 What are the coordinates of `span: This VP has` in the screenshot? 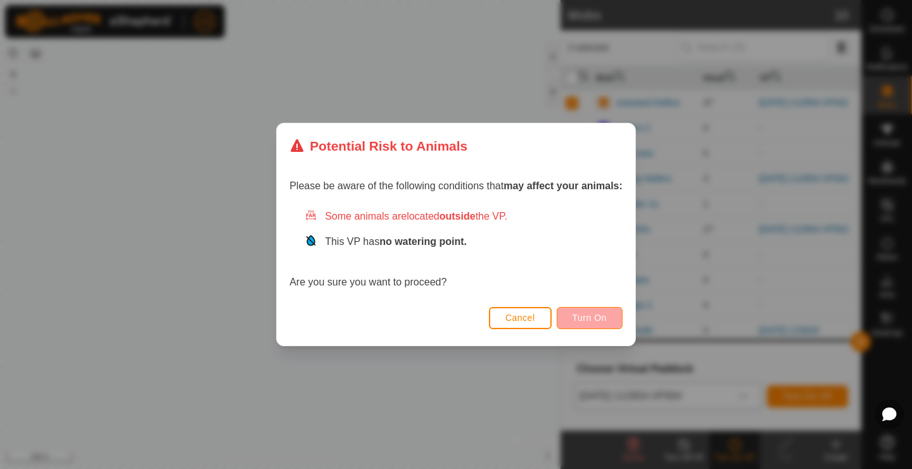 It's located at (396, 241).